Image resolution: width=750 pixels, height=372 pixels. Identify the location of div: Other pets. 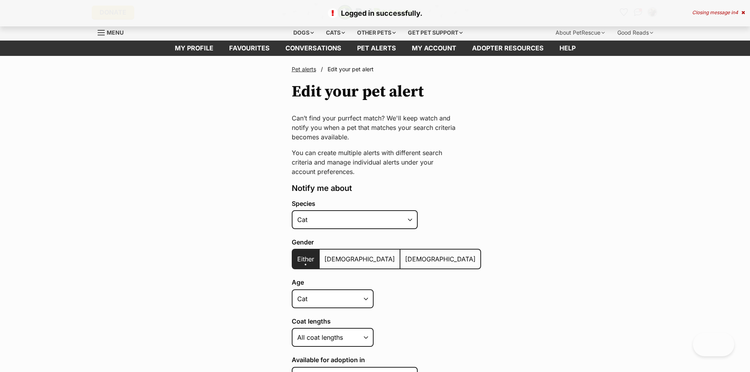
(376, 33).